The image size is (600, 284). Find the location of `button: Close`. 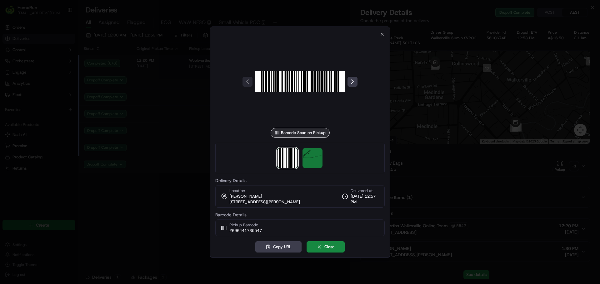

button: Close is located at coordinates (325, 247).